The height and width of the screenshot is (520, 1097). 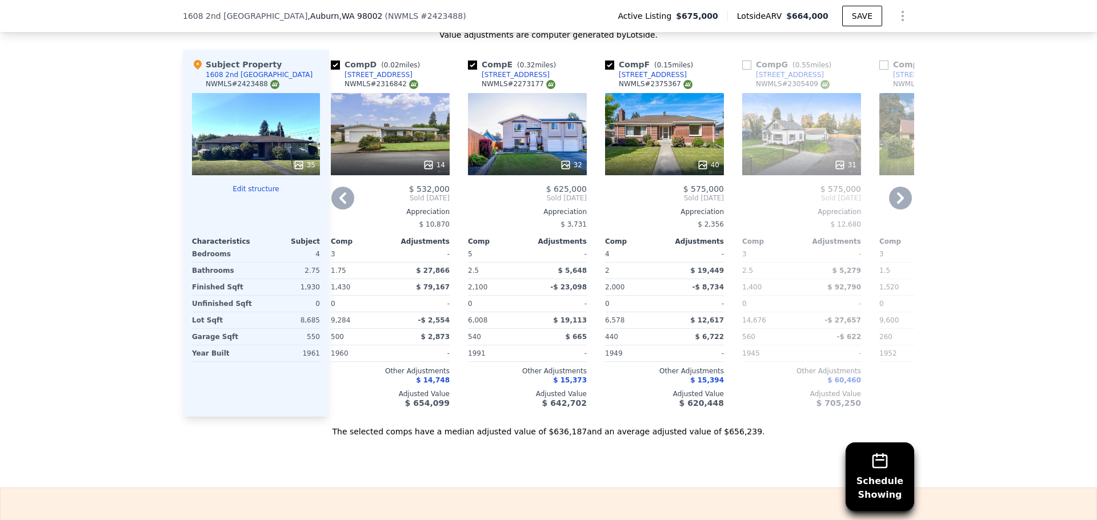 What do you see at coordinates (844, 380) in the screenshot?
I see `span: $ 60,460` at bounding box center [844, 380].